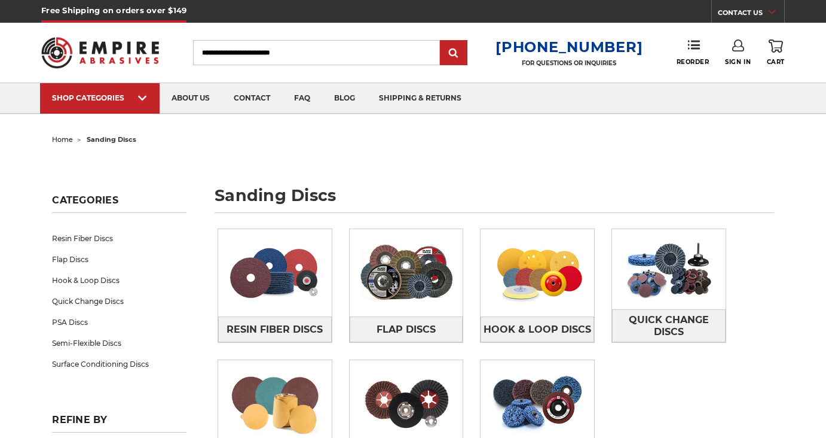  Describe the element at coordinates (569, 63) in the screenshot. I see `p: FOR QUESTIONS OR INQUIRIES` at that location.